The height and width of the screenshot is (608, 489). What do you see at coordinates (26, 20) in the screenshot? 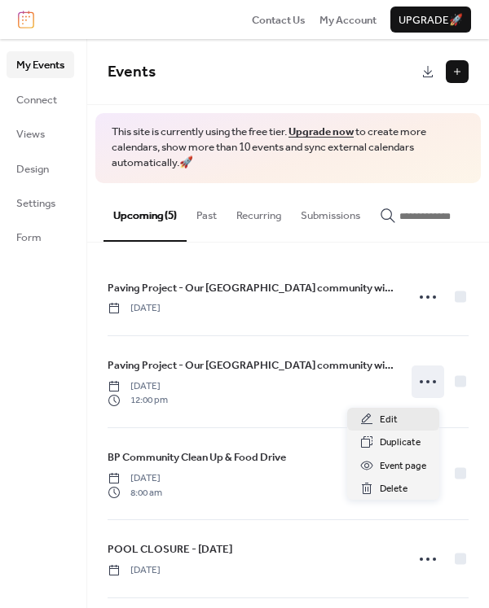
I see `img: logo` at bounding box center [26, 20].